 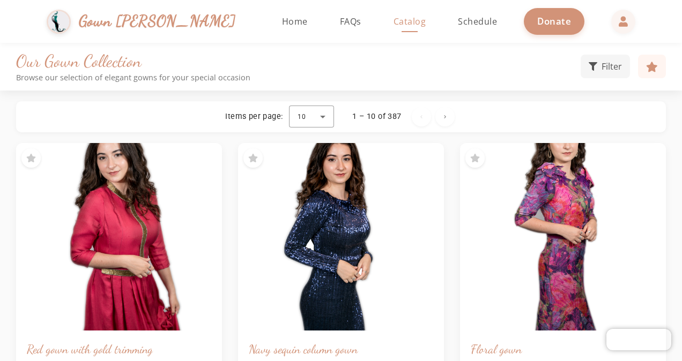 What do you see at coordinates (605, 66) in the screenshot?
I see `button: Filter` at bounding box center [605, 66].